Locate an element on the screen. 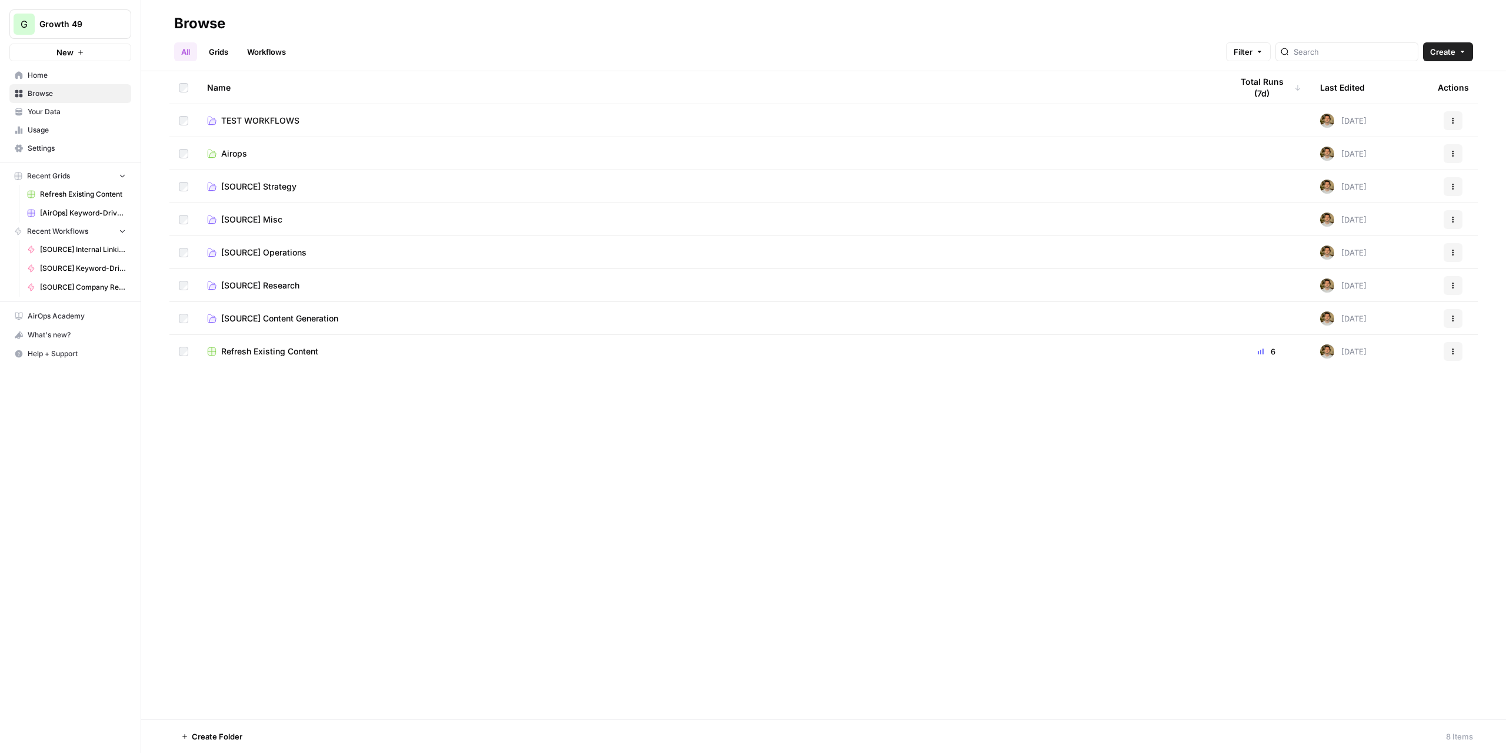  button: New is located at coordinates (70, 52).